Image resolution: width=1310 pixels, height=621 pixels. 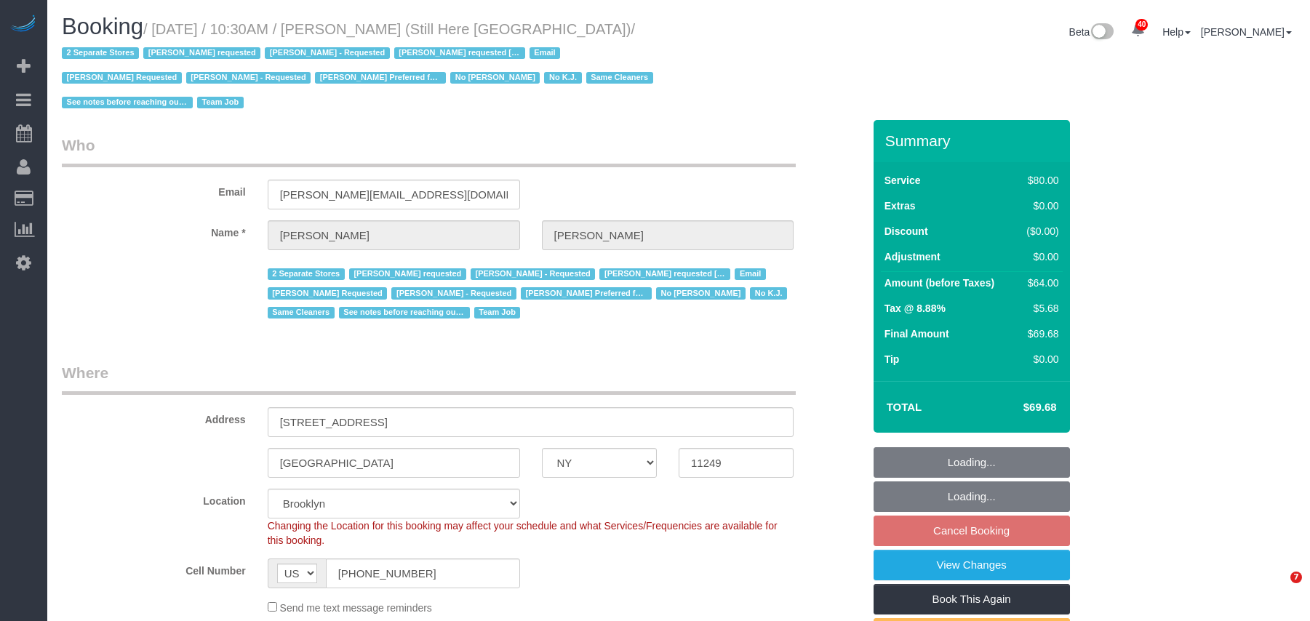 I want to click on label: Tip, so click(x=892, y=359).